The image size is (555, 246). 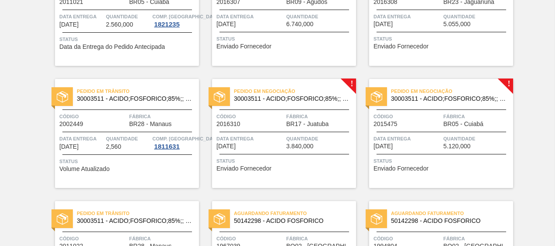 What do you see at coordinates (120, 24) in the screenshot?
I see `span: 2.560,000` at bounding box center [120, 24].